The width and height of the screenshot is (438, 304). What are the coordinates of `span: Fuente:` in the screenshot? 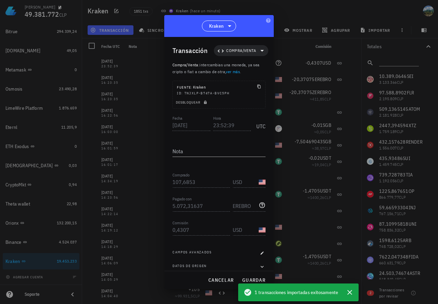 It's located at (185, 87).